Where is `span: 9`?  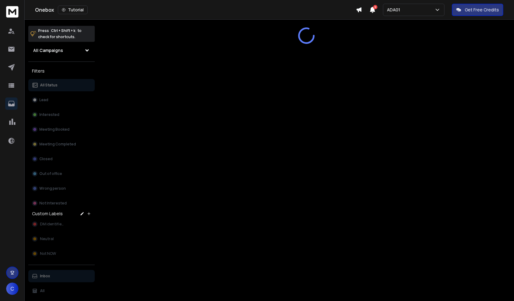
span: 9 is located at coordinates (375, 7).